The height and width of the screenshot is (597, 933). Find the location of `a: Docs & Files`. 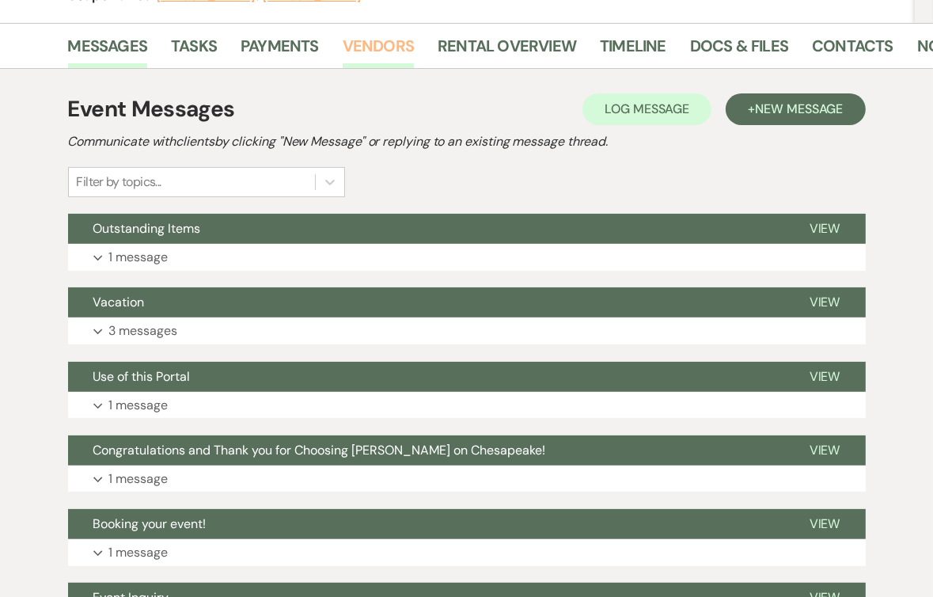

a: Docs & Files is located at coordinates (740, 51).